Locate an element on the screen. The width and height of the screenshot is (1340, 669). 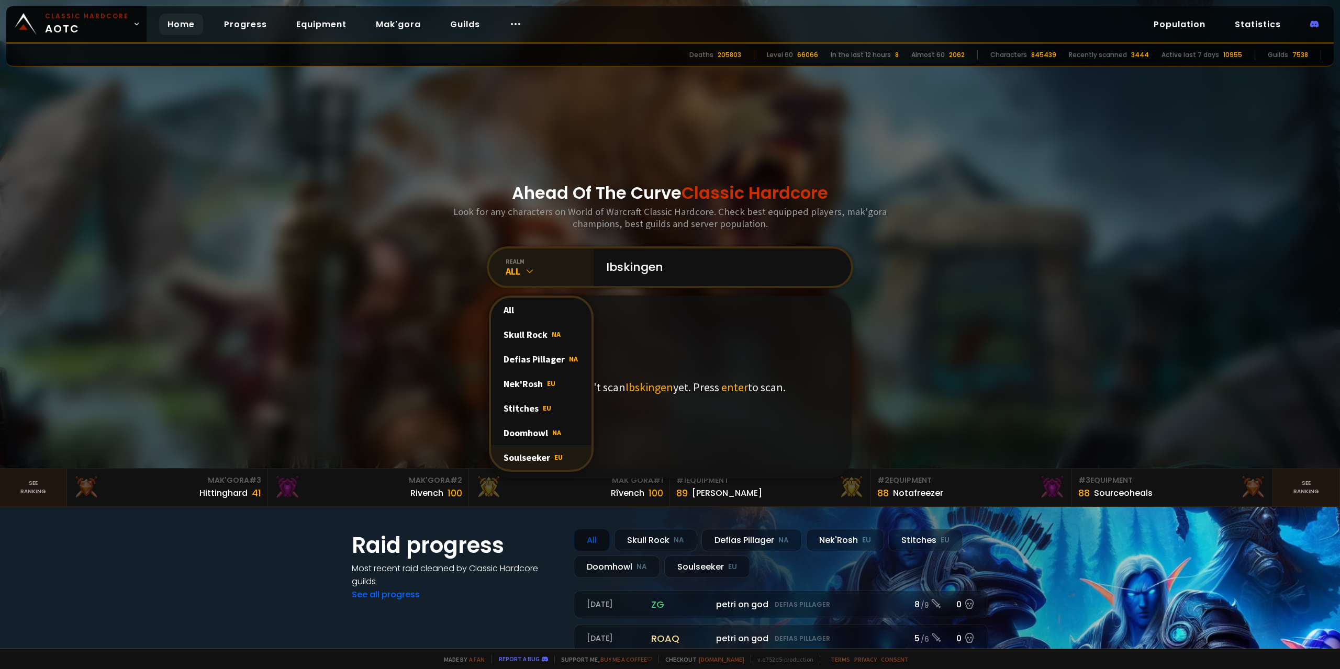
a: #2Equipment88Notafreezer is located at coordinates (971, 488).